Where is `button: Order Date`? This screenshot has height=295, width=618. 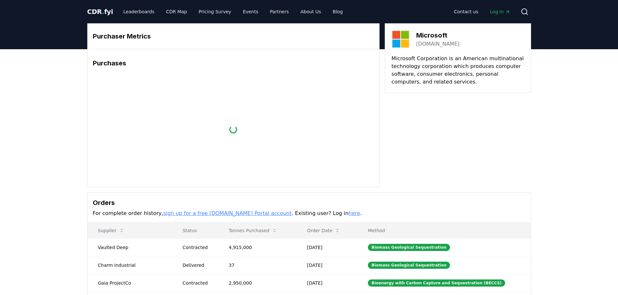 button: Order Date is located at coordinates (324, 231).